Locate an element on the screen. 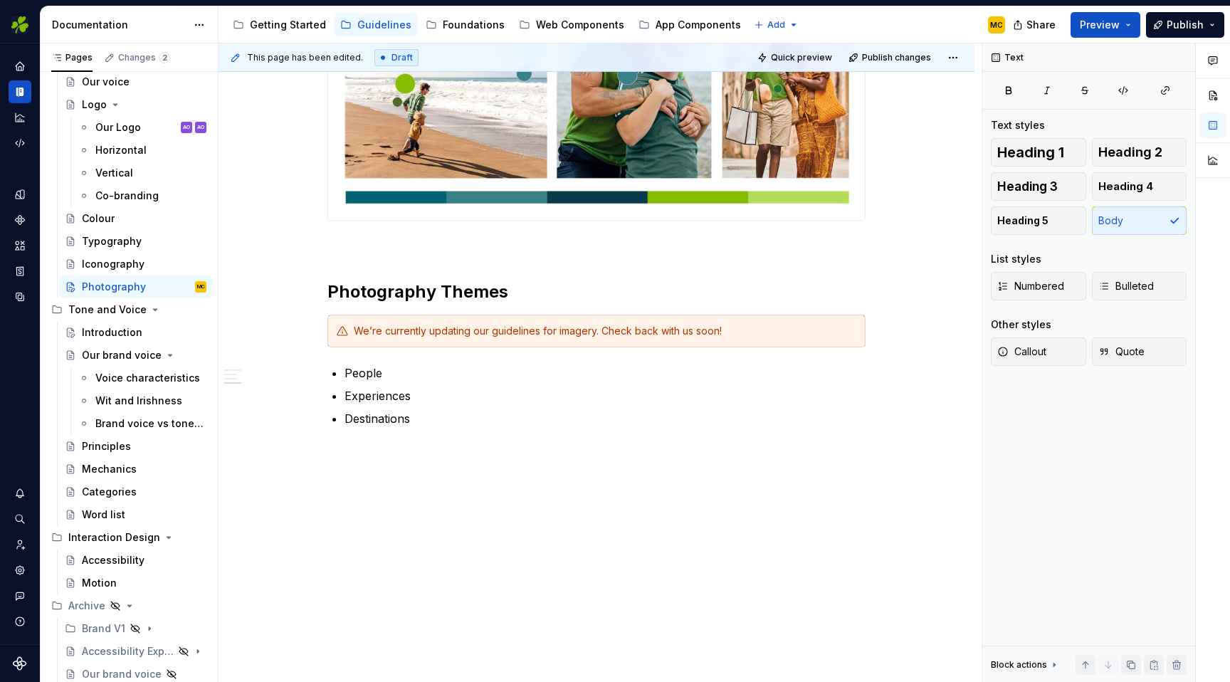 The height and width of the screenshot is (682, 1230). div: Mechanics is located at coordinates (109, 469).